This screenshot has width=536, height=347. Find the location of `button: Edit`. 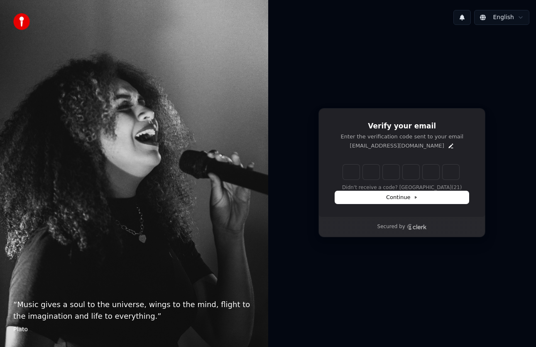

button: Edit is located at coordinates (451, 146).